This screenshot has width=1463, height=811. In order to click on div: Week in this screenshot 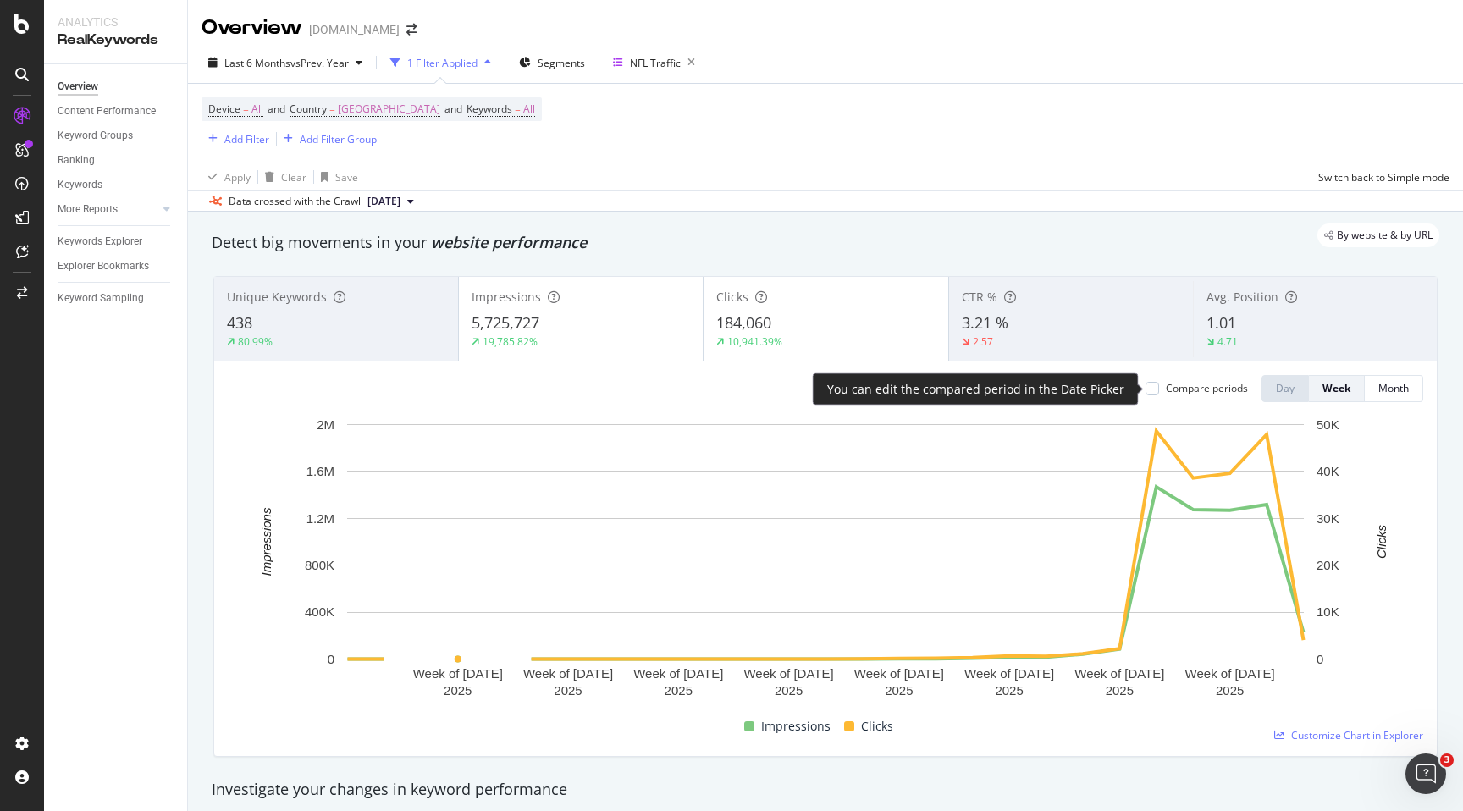, I will do `click(1336, 388)`.